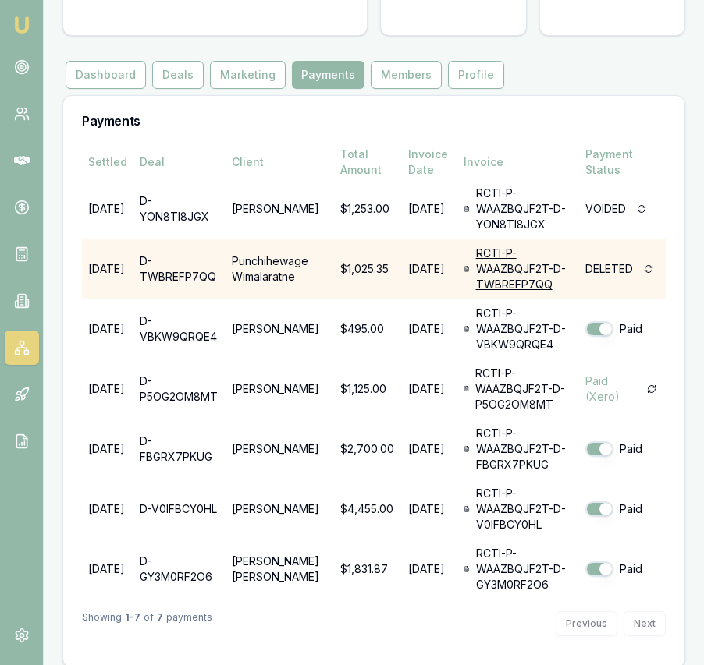 This screenshot has width=704, height=665. I want to click on button: Dashboard, so click(105, 75).